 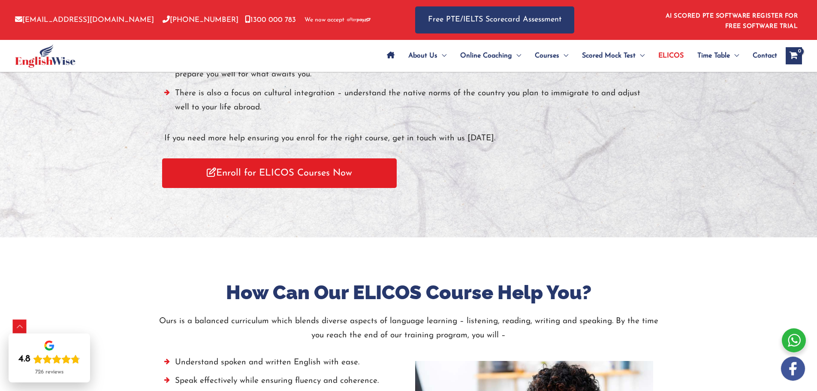 I want to click on img: cropped-ew-logo, so click(x=45, y=56).